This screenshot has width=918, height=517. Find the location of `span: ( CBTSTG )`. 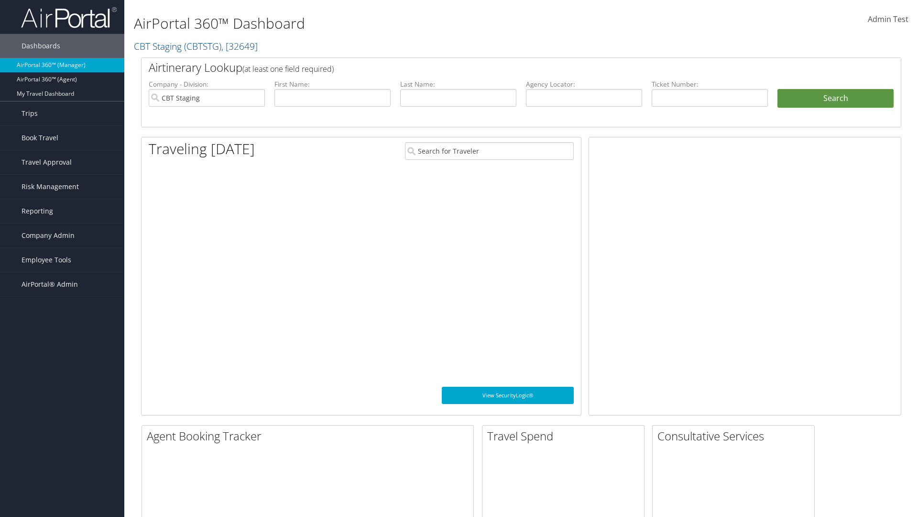

span: ( CBTSTG ) is located at coordinates (203, 46).